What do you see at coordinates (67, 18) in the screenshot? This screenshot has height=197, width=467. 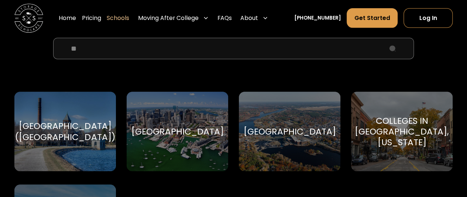 I see `a: Home` at bounding box center [67, 18].